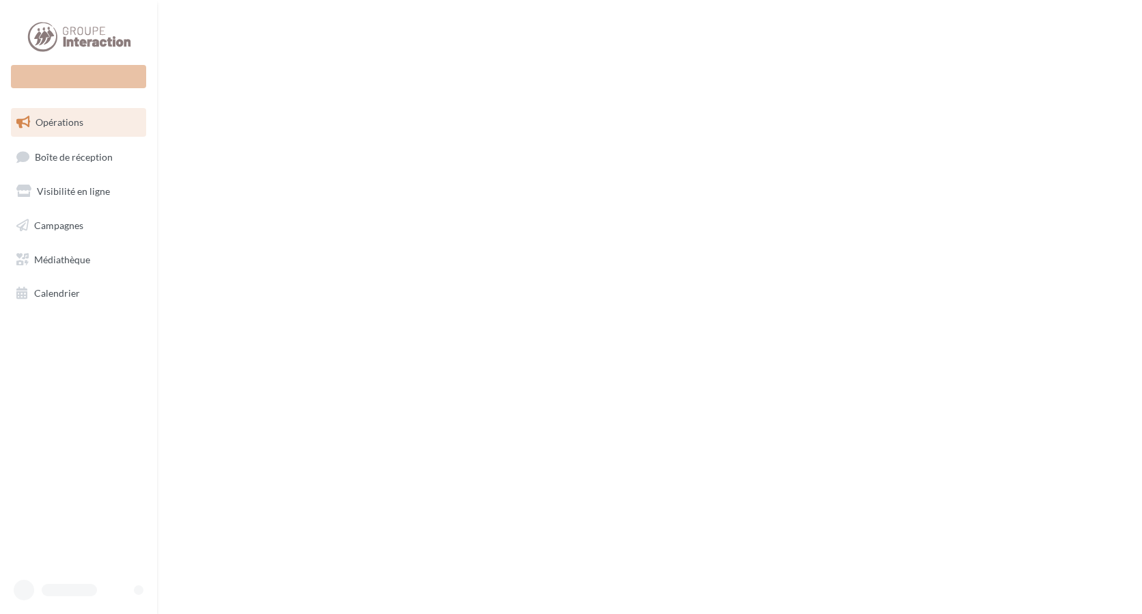 The width and height of the screenshot is (1142, 614). What do you see at coordinates (79, 191) in the screenshot?
I see `a: Visibilité en ligne` at bounding box center [79, 191].